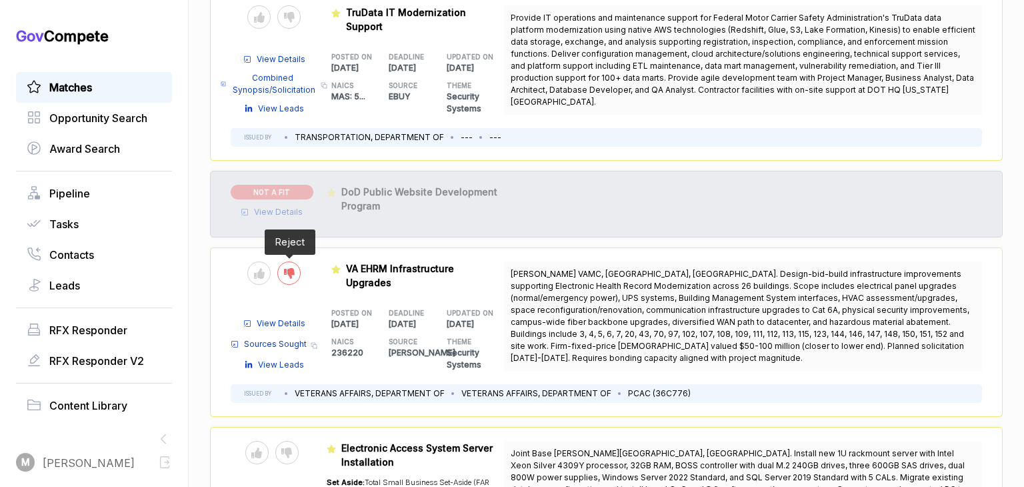  I want to click on span: NOT A FIT, so click(272, 192).